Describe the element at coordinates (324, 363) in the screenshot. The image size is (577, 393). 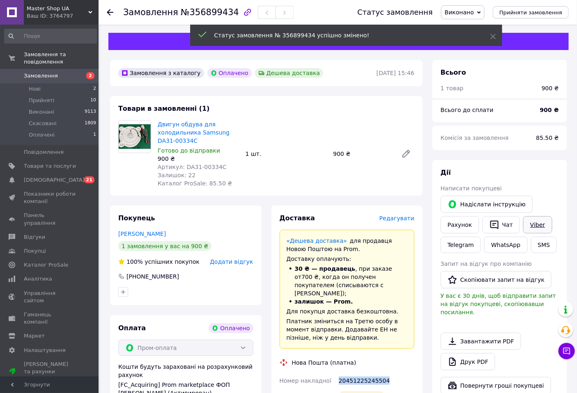
I see `div: Нова Пошта (платна)` at that location.